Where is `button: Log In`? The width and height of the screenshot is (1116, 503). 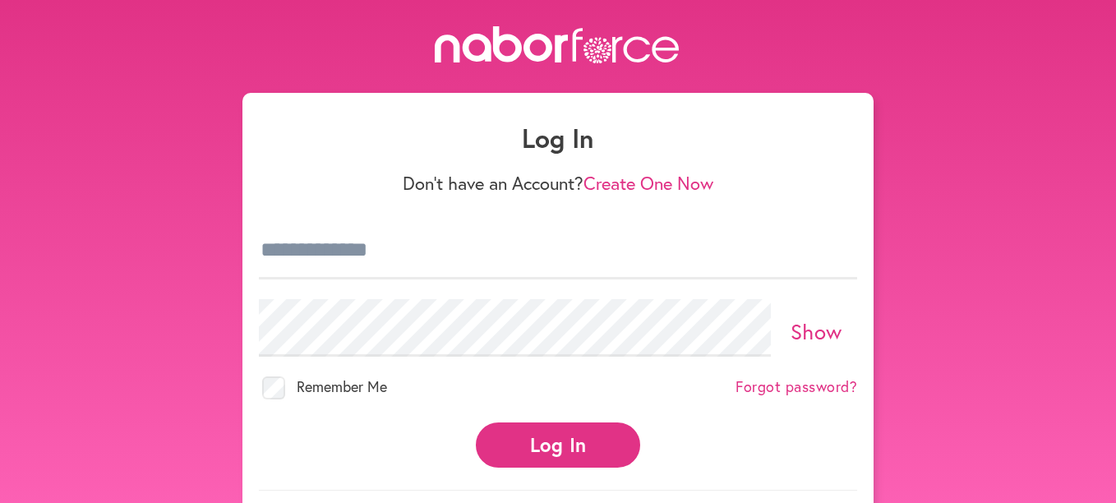
button: Log In is located at coordinates (558, 445).